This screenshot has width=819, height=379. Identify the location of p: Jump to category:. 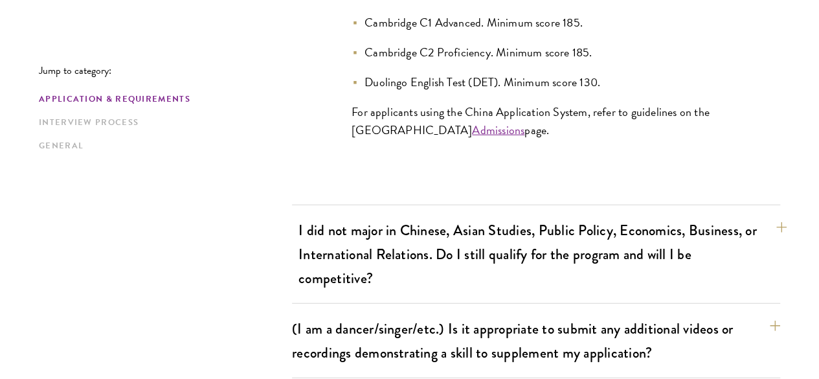
(165, 71).